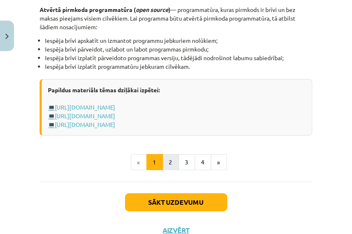  What do you see at coordinates (179, 49) in the screenshot?
I see `li: Iespēja brīvi pārveidot, uzlabot un labot programmas pirmkodu;` at bounding box center [179, 49].